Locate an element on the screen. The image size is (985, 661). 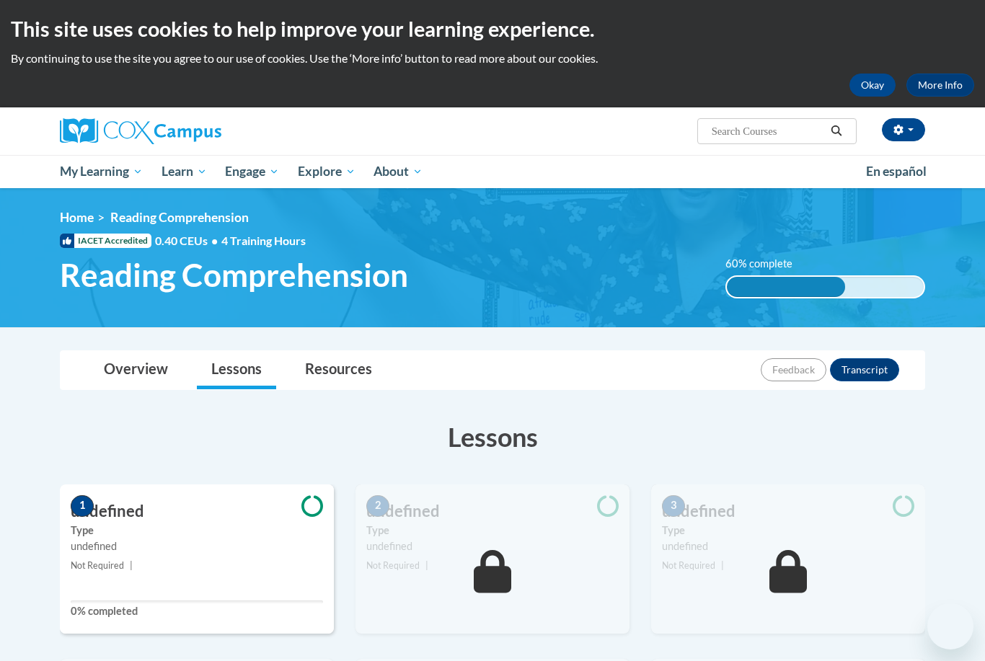
span: Explore is located at coordinates (327, 172).